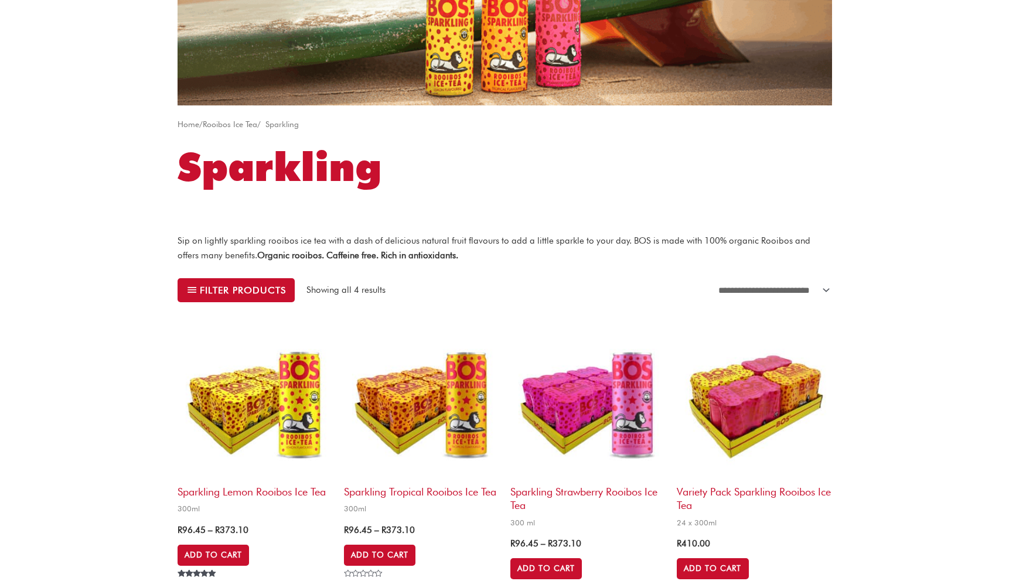  Describe the element at coordinates (346, 290) in the screenshot. I see `p: Showing all 4 results` at that location.